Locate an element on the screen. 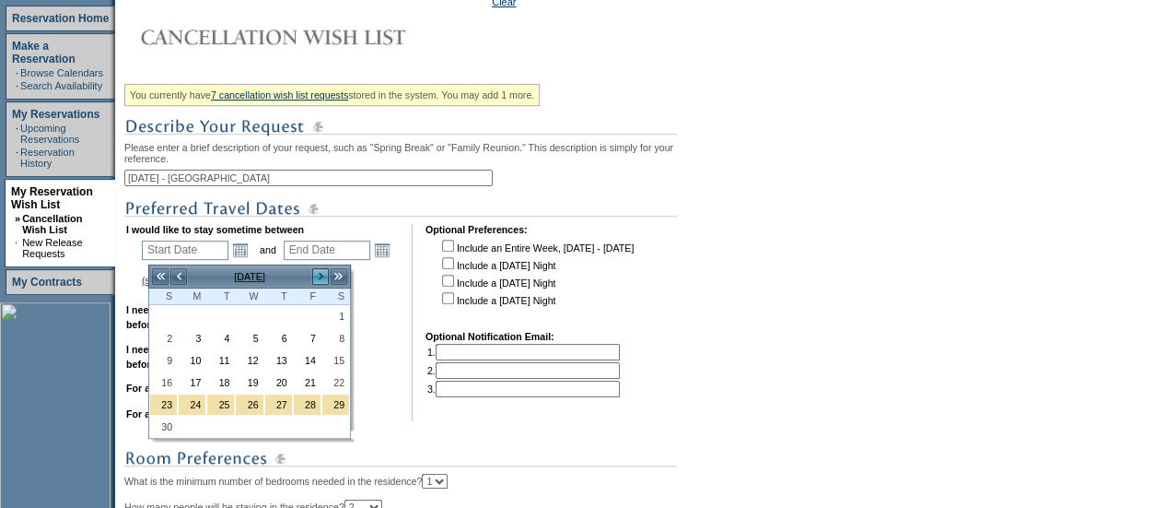 The height and width of the screenshot is (508, 1165). a: 28 is located at coordinates (307, 404).